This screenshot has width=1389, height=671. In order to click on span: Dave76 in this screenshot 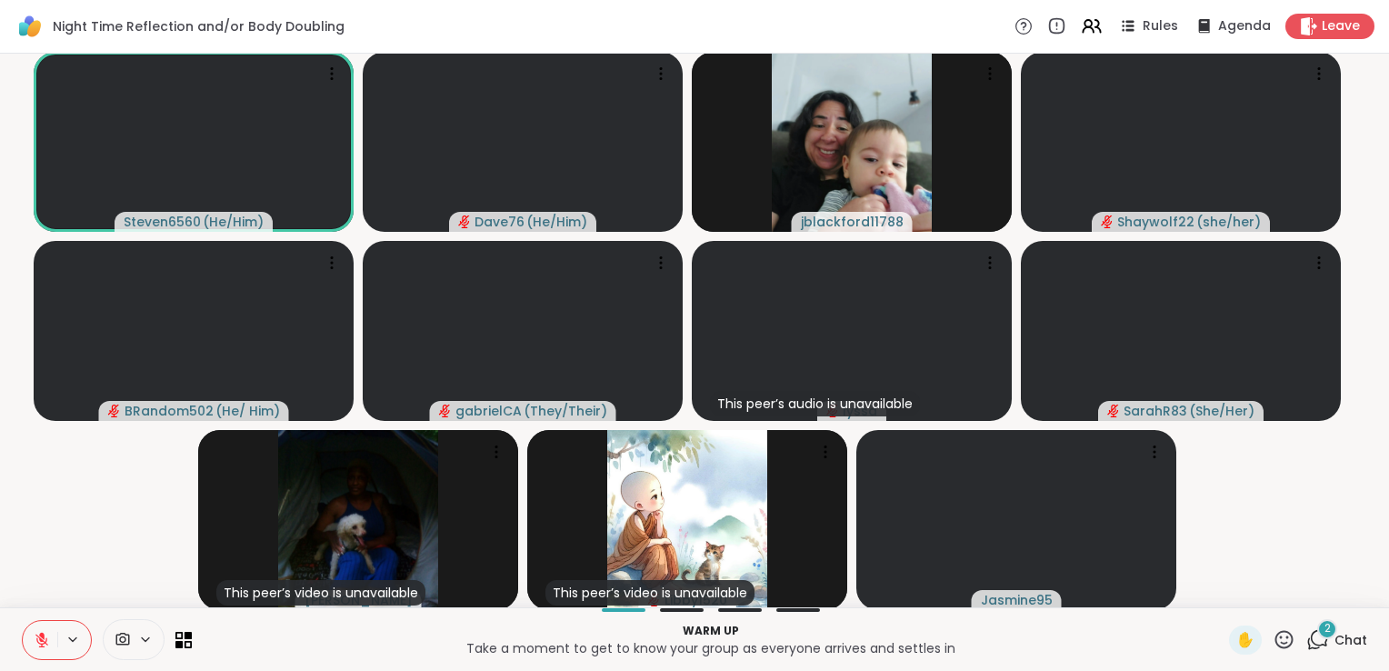, I will do `click(499, 222)`.